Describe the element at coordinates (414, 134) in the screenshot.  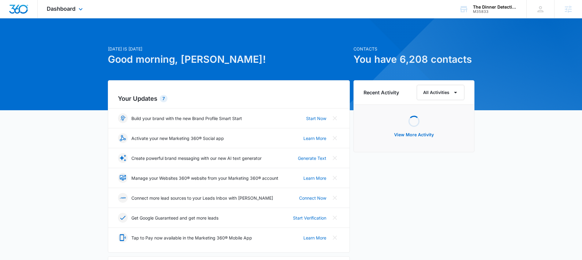
I see `button: View More Activity` at that location.